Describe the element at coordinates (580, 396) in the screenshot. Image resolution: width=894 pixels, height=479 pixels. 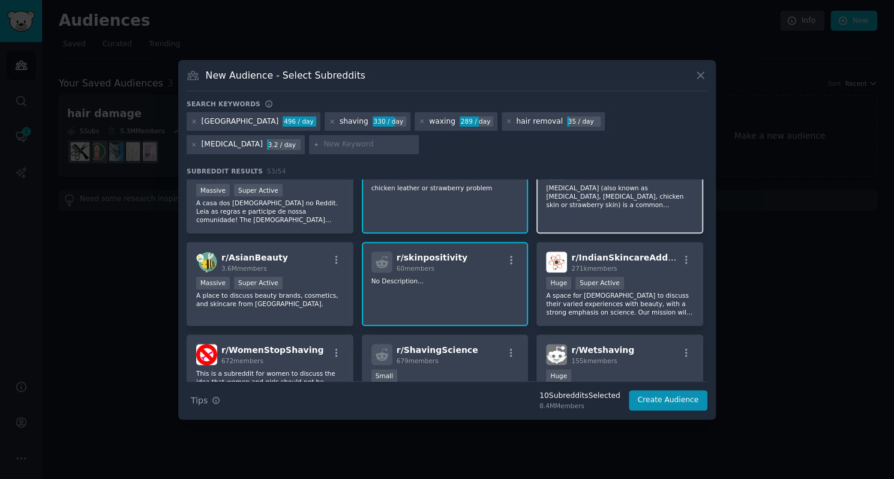
I see `div: 10 Subreddit s Selected` at that location.